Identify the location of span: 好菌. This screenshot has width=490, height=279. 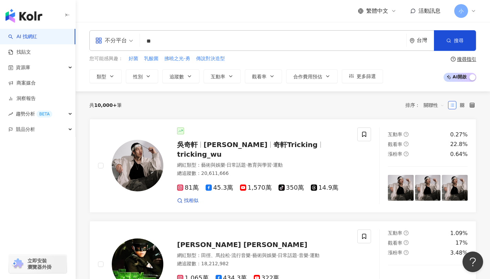
(133, 59).